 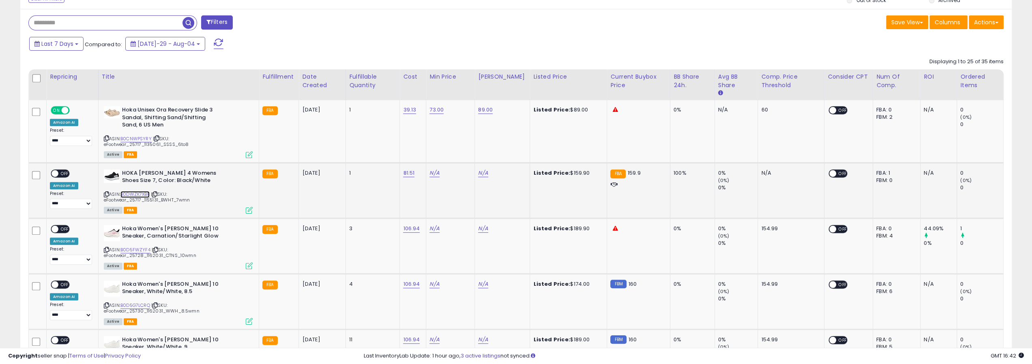 What do you see at coordinates (409, 173) in the screenshot?
I see `a: 81.51` at bounding box center [409, 173].